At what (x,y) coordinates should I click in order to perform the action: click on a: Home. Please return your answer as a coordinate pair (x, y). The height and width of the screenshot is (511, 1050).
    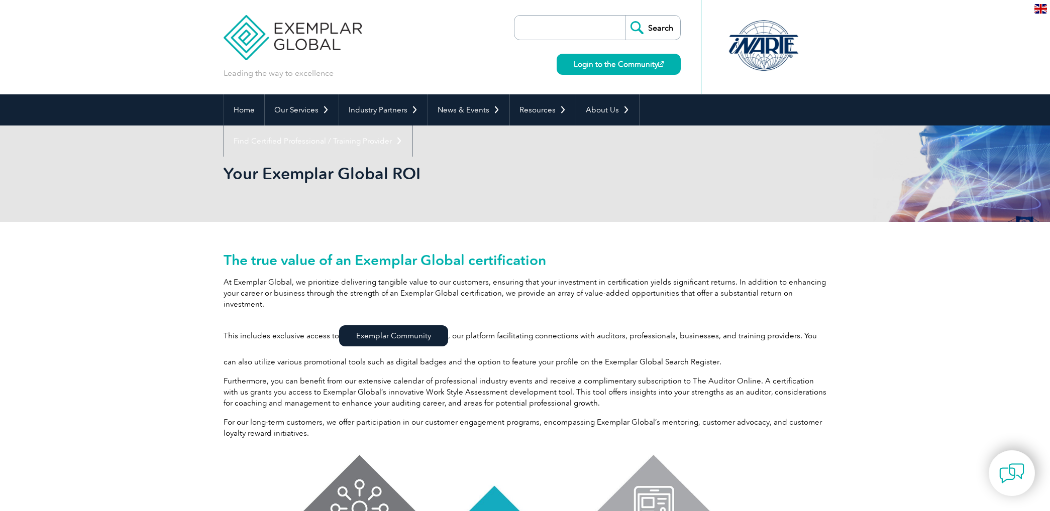
    Looking at the image, I should click on (244, 110).